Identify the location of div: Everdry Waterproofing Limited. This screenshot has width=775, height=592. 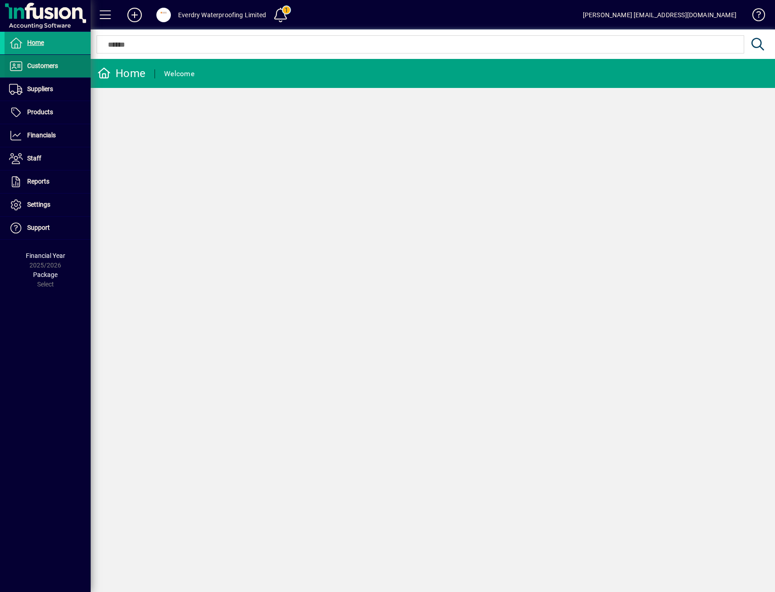
(222, 15).